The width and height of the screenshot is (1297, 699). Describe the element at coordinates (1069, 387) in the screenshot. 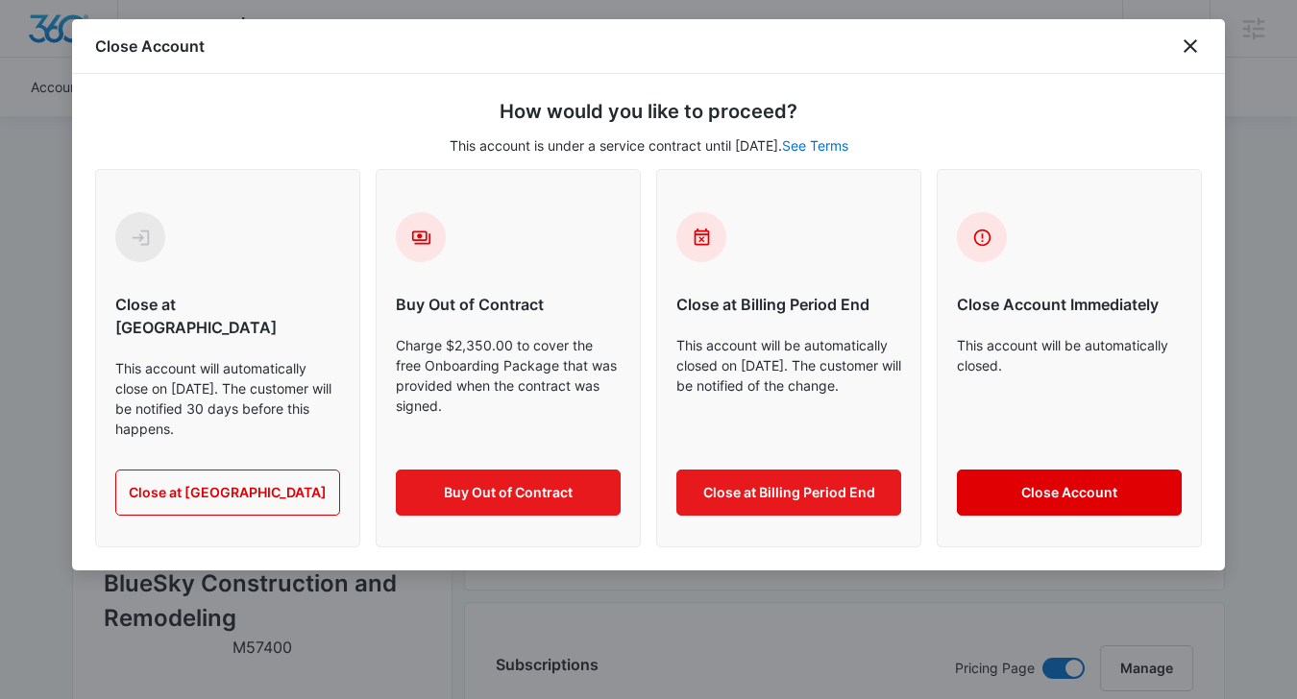

I see `p: This account will be automatically closed.` at that location.